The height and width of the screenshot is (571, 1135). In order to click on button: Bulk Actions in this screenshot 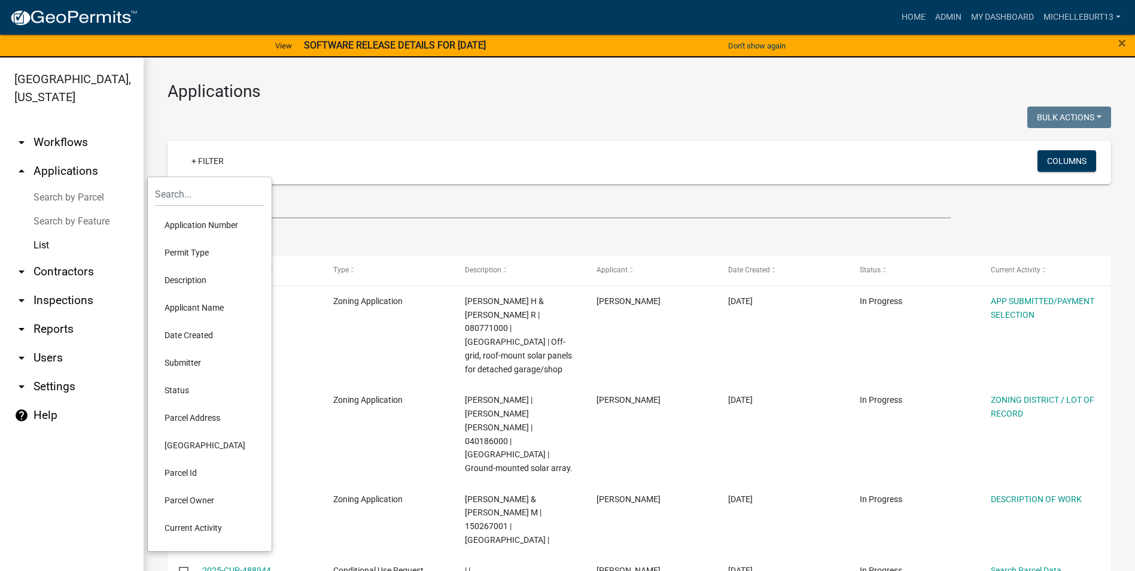, I will do `click(1069, 117)`.